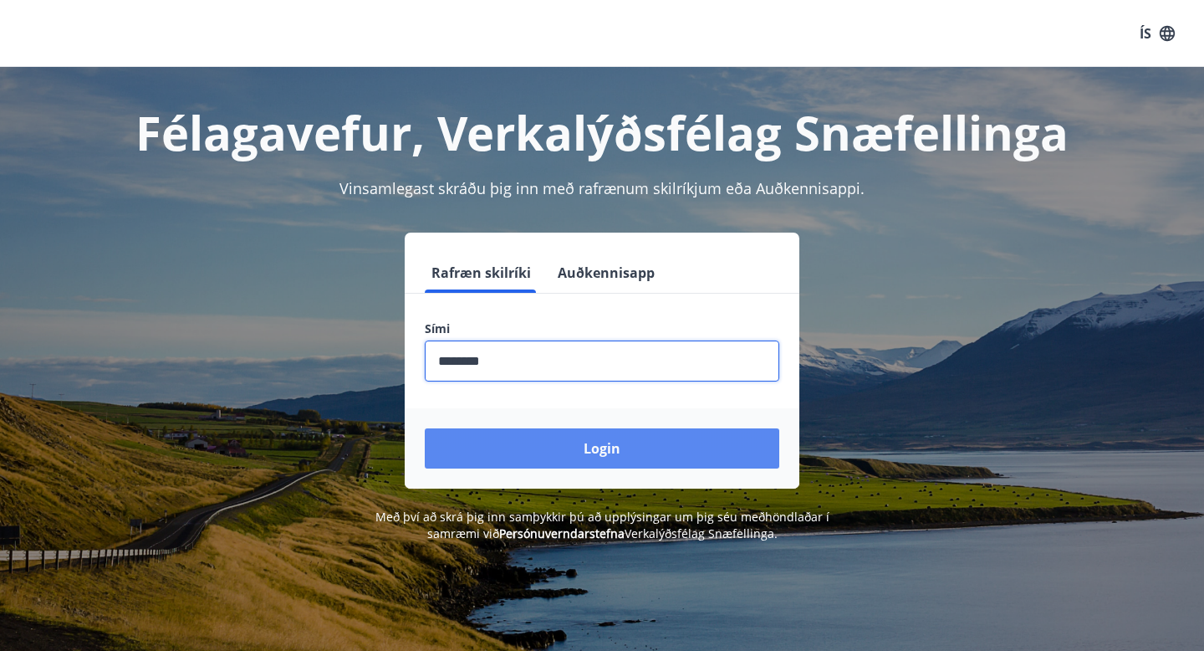  Describe the element at coordinates (602, 329) in the screenshot. I see `label: Sími` at that location.